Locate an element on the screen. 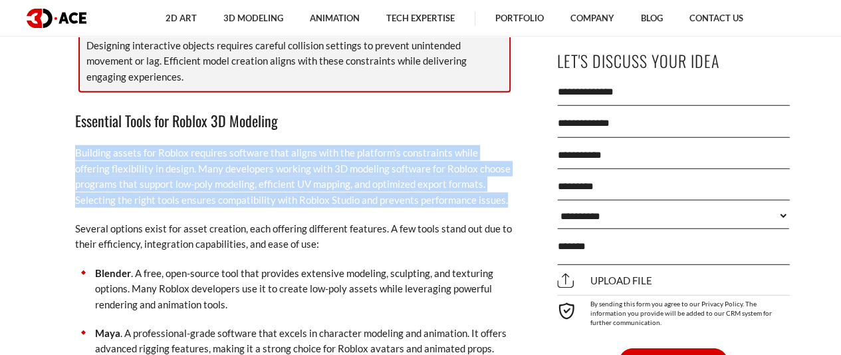 The height and width of the screenshot is (355, 841). p: Physics implementation sets Roblox apart as well. Unlike other engines supporting complex rigid b... is located at coordinates (295, 45).